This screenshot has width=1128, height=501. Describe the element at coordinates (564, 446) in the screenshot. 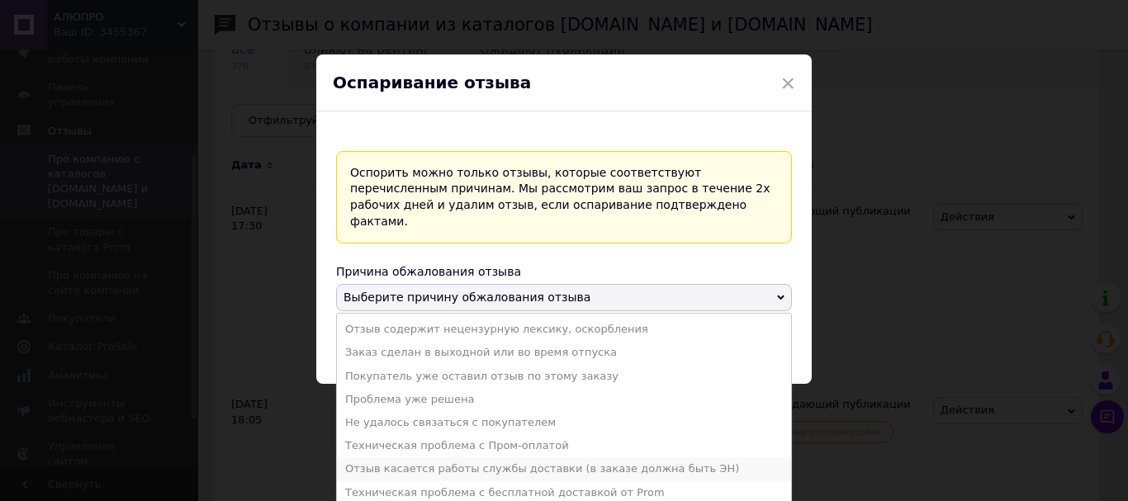

I see `li: Техническая проблема с Пром-оплатой` at that location.